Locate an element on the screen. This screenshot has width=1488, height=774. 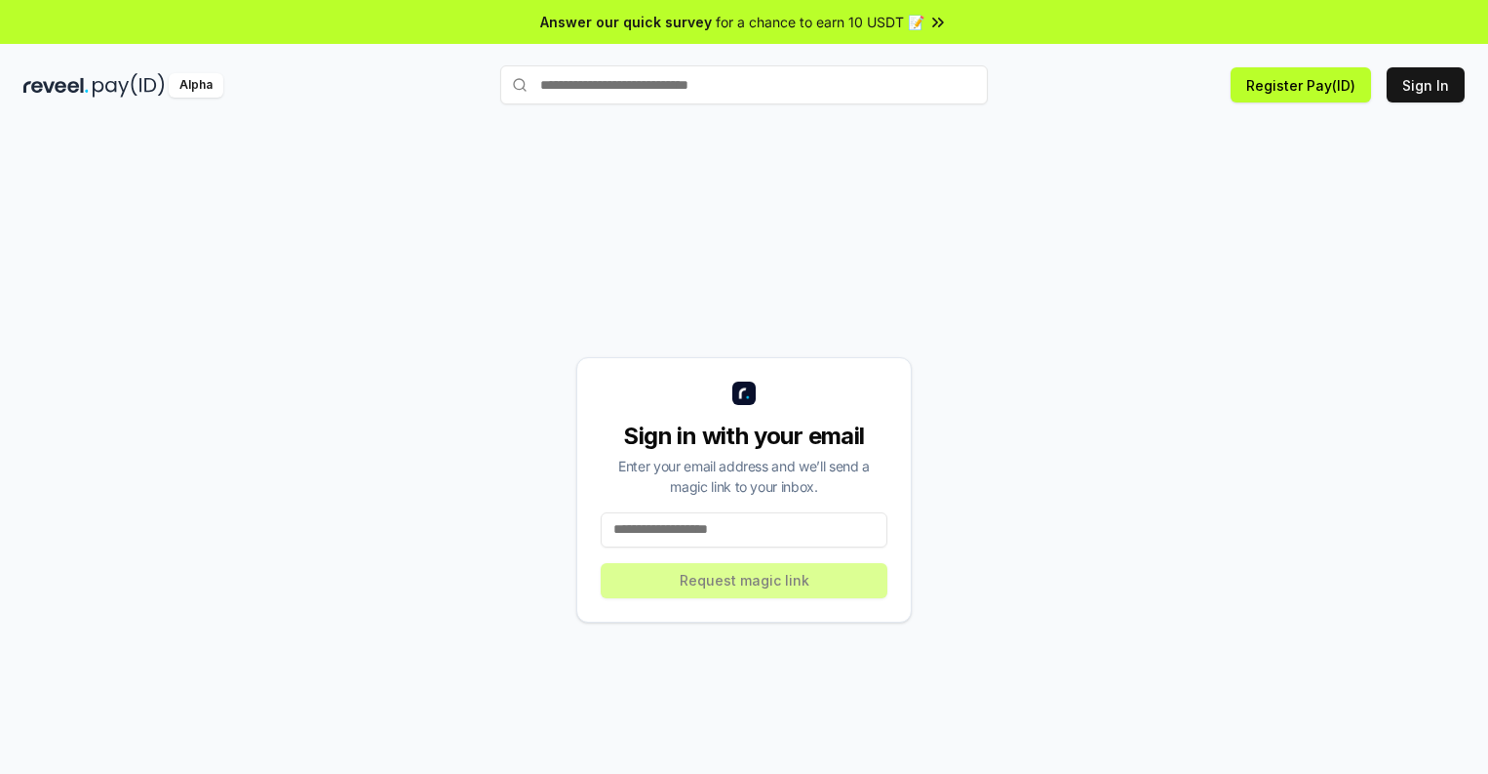
div: Alpha is located at coordinates (196, 85).